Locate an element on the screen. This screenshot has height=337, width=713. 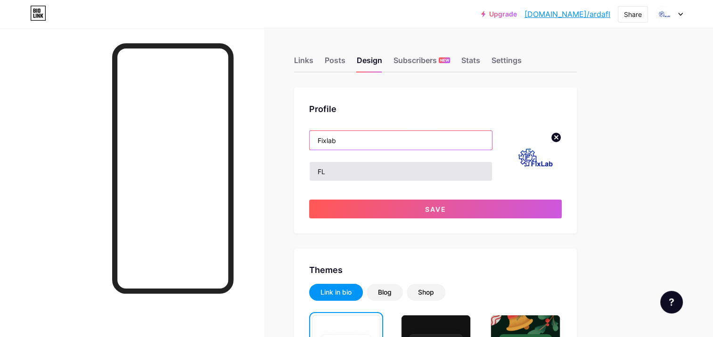
input: Bio is located at coordinates (401, 172).